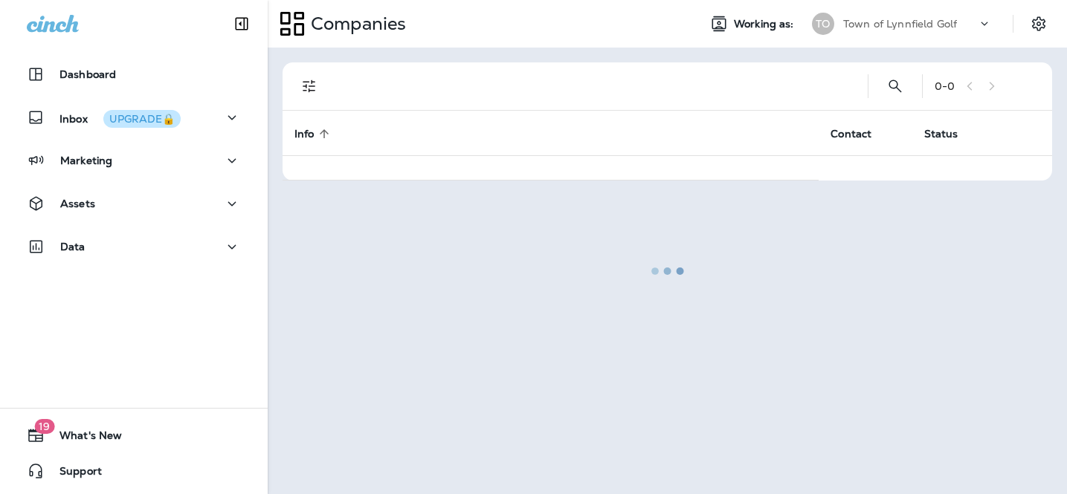 The width and height of the screenshot is (1067, 494). Describe the element at coordinates (88, 74) in the screenshot. I see `p: Dashboard` at that location.